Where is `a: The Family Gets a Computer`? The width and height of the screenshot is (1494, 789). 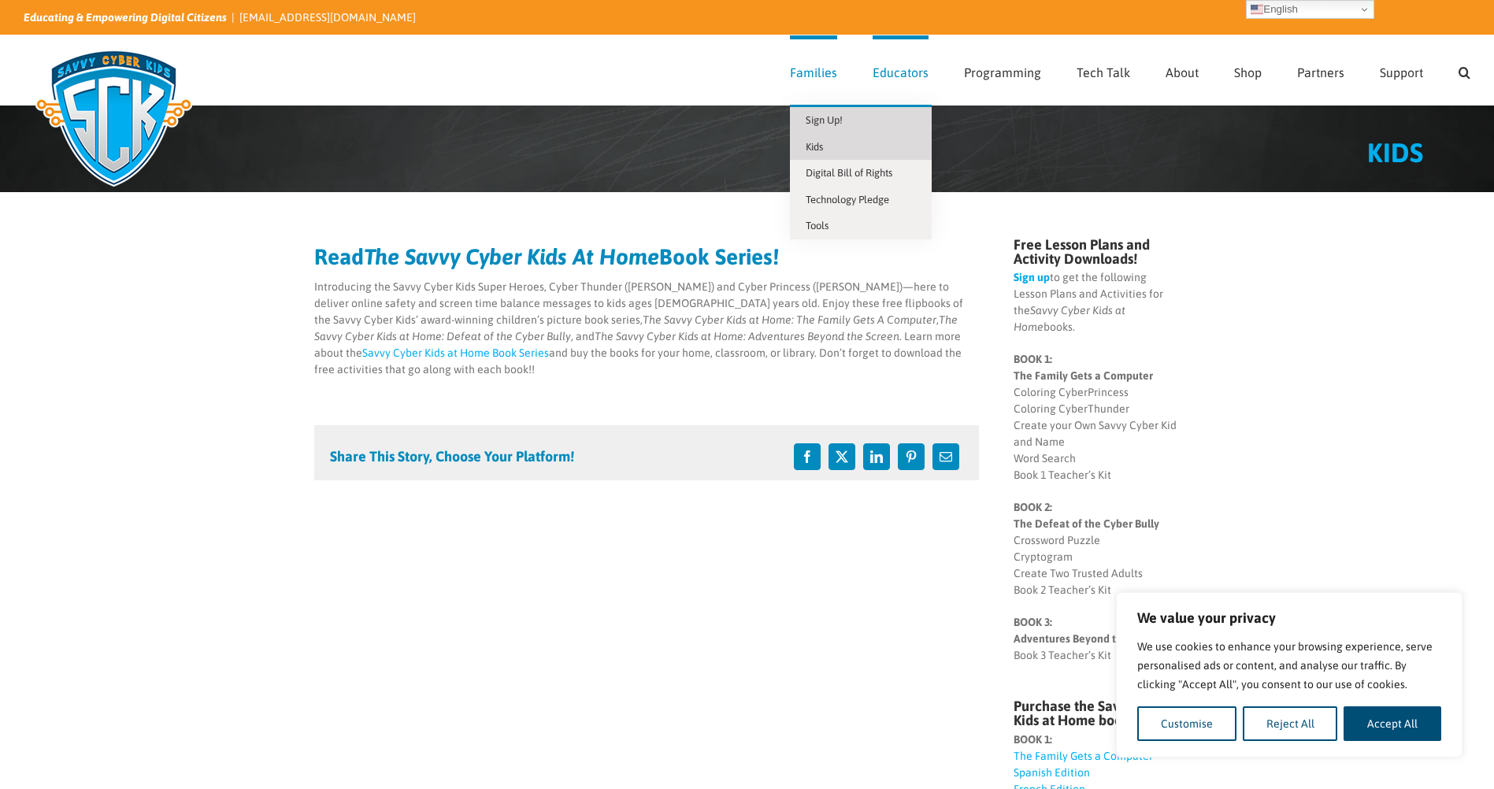 a: The Family Gets a Computer is located at coordinates (1083, 756).